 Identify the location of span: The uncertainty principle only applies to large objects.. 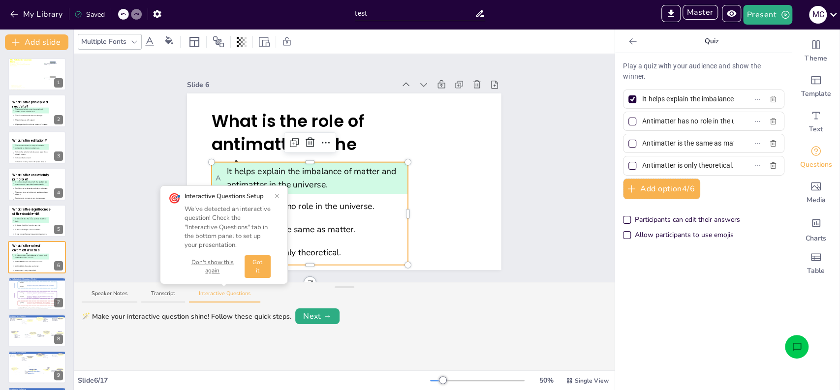
(30, 193).